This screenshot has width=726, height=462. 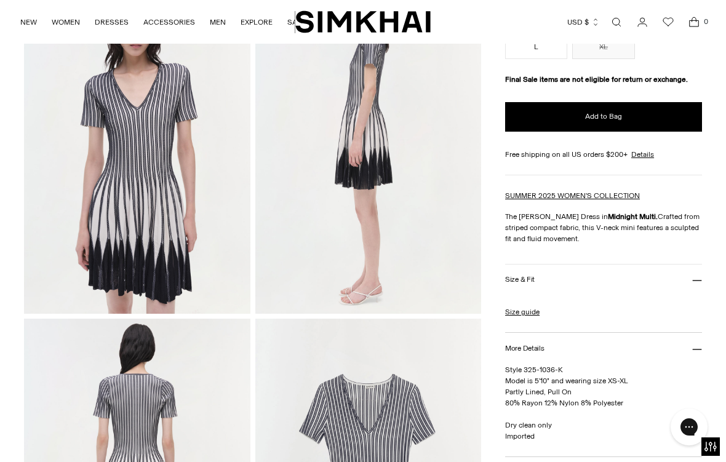 What do you see at coordinates (572, 195) in the screenshot?
I see `a: SUMMER 2025 WOMEN'S COLLECTION` at bounding box center [572, 195].